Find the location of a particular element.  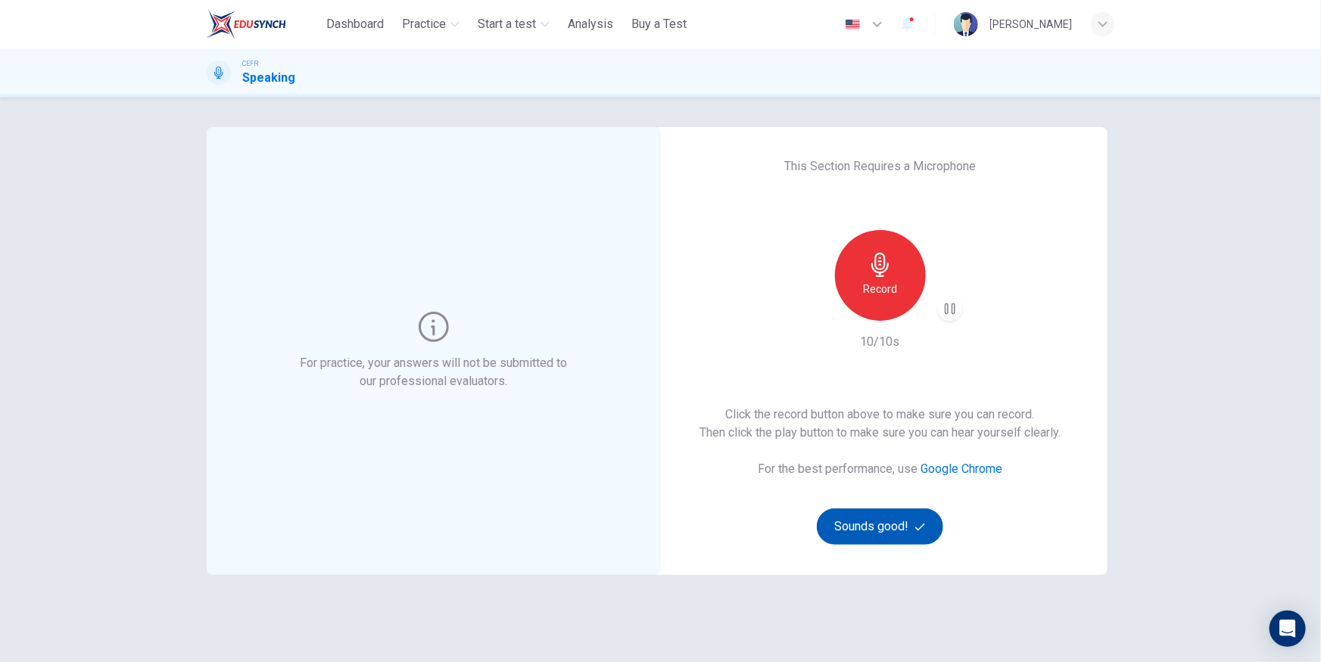

a: Buy a Test is located at coordinates (659, 24).